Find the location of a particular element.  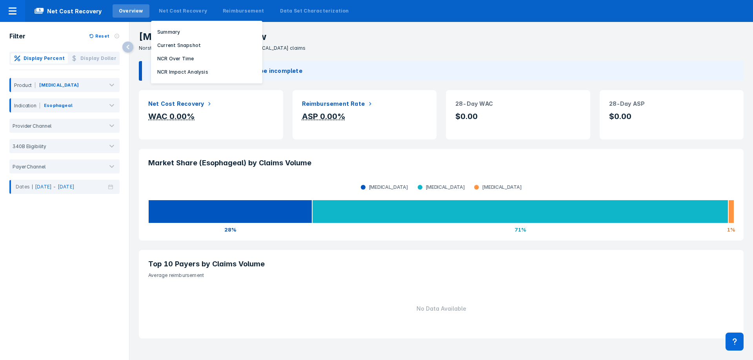

button: Display Percent is located at coordinates (39, 58).